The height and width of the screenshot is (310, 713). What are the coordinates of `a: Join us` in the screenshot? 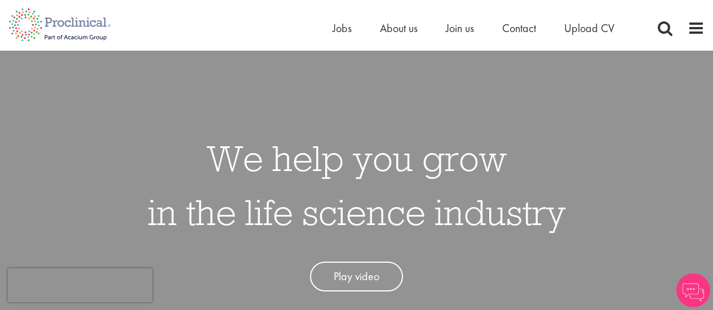 It's located at (460, 28).